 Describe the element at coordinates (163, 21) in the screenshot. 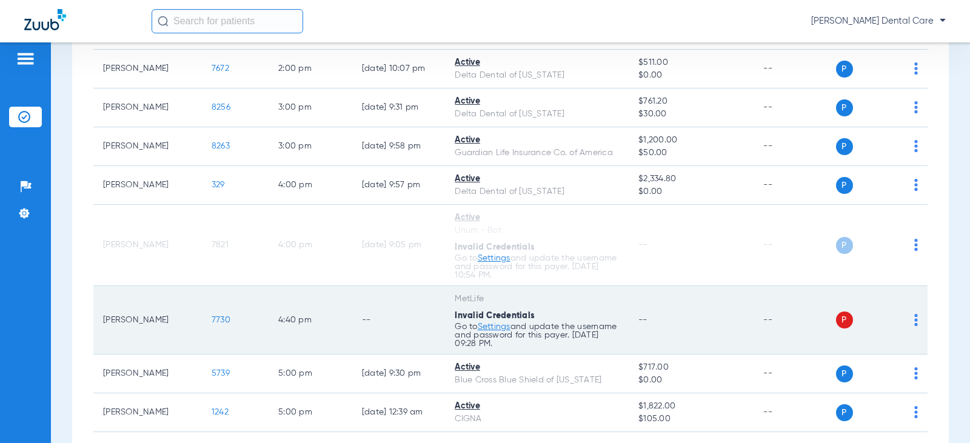

I see `img: Search Icon` at that location.